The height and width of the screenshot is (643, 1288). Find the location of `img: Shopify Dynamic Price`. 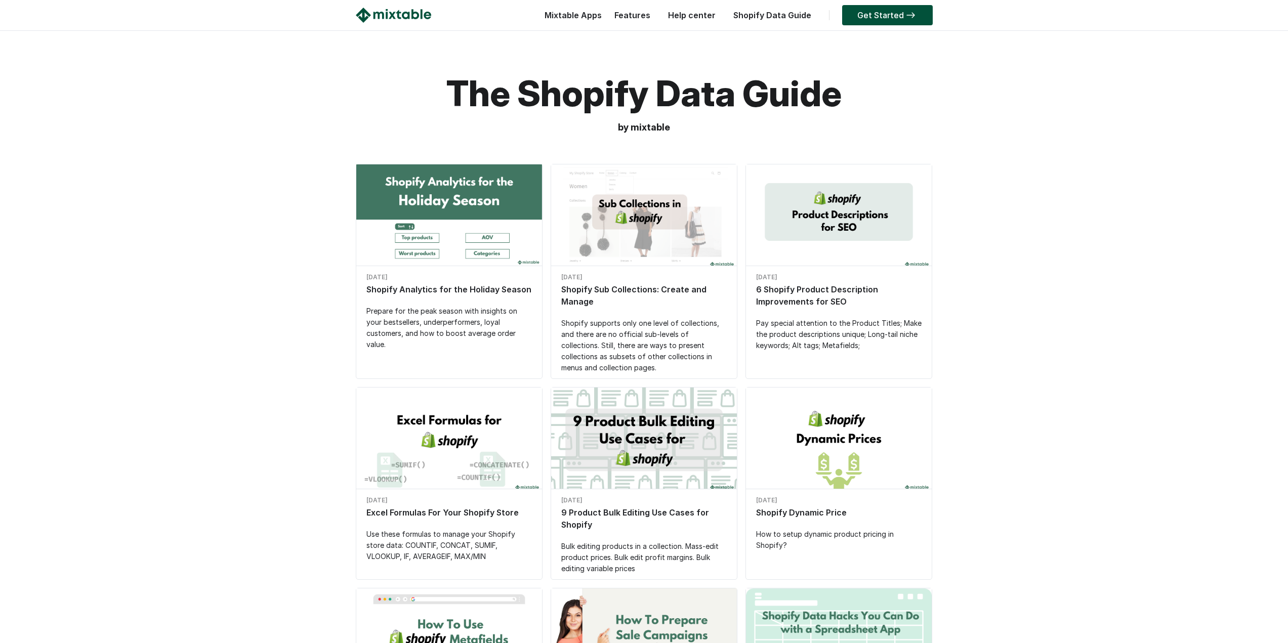

img: Shopify Dynamic Price is located at coordinates (839, 440).